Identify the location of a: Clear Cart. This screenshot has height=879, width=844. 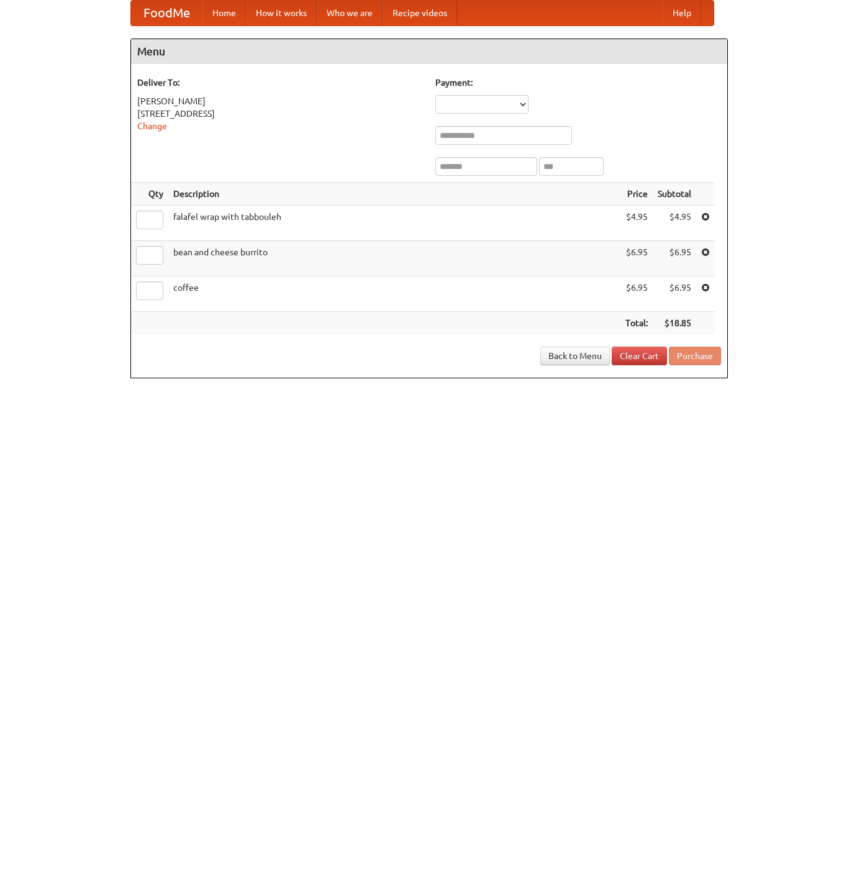
(639, 356).